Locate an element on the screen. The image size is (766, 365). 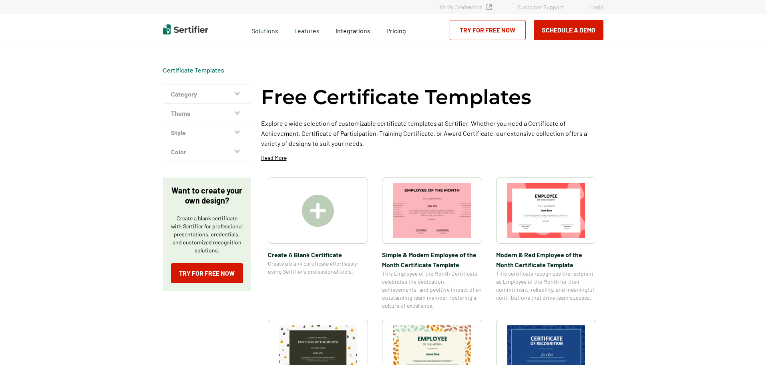
a: Certificate Templates is located at coordinates (193, 70).